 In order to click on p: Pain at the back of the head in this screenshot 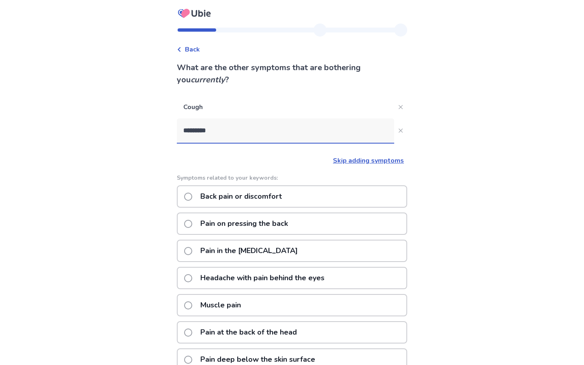, I will do `click(248, 332)`.